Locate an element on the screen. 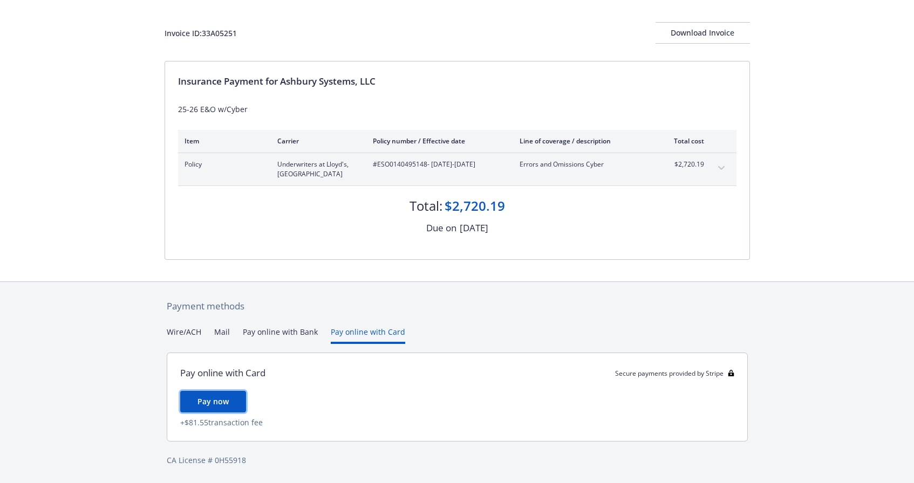 The image size is (914, 483). div: Secure payments provided by Stripe is located at coordinates (674, 373).